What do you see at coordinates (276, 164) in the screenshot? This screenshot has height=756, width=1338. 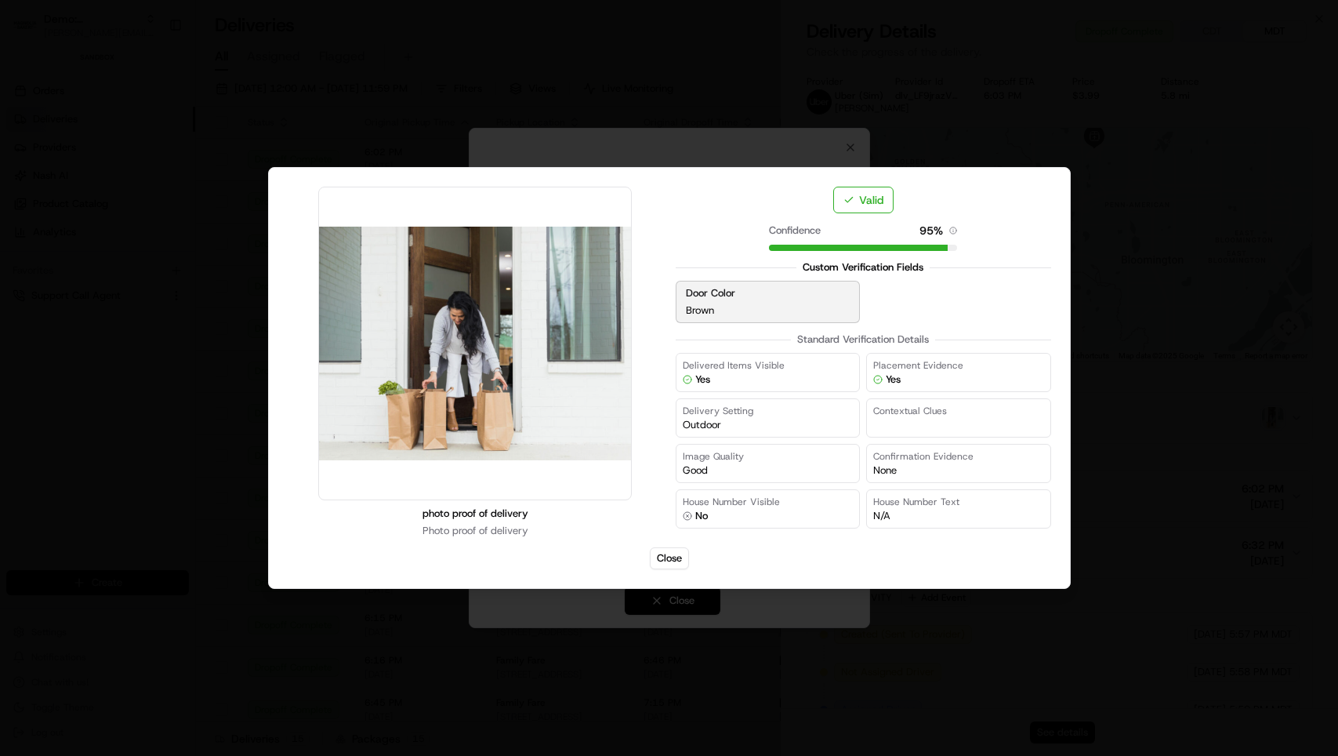 I see `button: Start new chat` at bounding box center [276, 164].